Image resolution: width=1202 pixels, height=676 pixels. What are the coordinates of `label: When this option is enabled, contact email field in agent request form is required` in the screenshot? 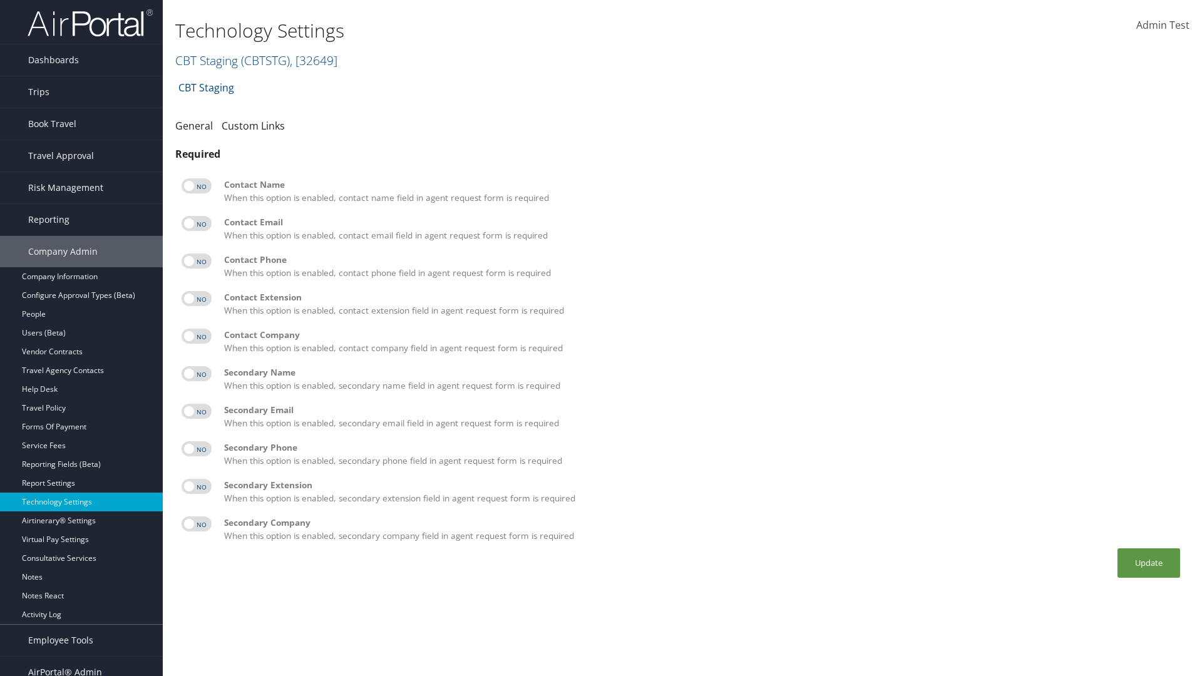 It's located at (704, 229).